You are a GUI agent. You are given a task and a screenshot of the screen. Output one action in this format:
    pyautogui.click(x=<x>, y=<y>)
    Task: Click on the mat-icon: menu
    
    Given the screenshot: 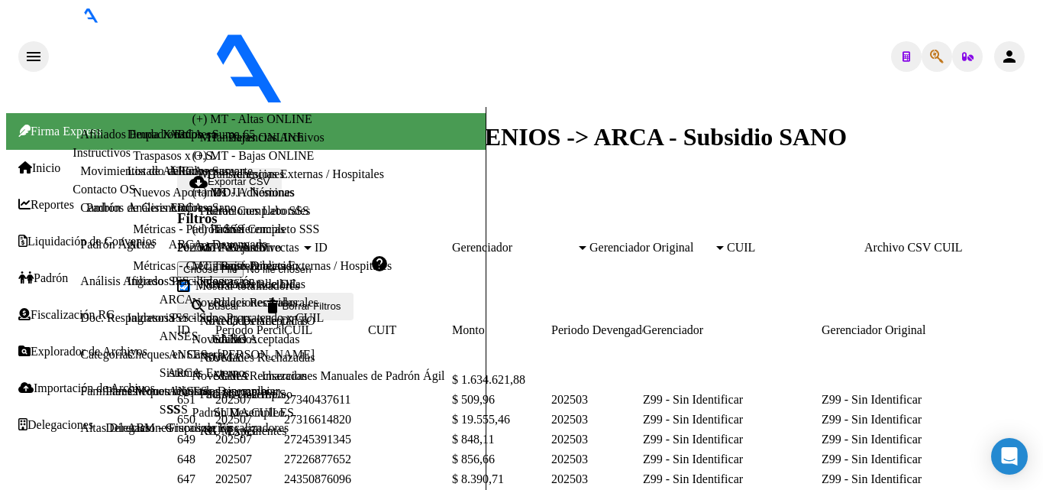 What is the action you would take?
    pyautogui.click(x=34, y=57)
    